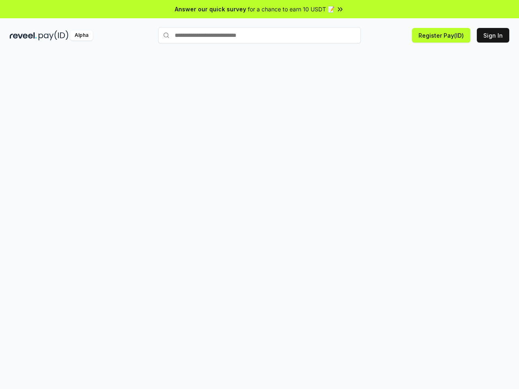  What do you see at coordinates (53, 35) in the screenshot?
I see `img: pay_id` at bounding box center [53, 35].